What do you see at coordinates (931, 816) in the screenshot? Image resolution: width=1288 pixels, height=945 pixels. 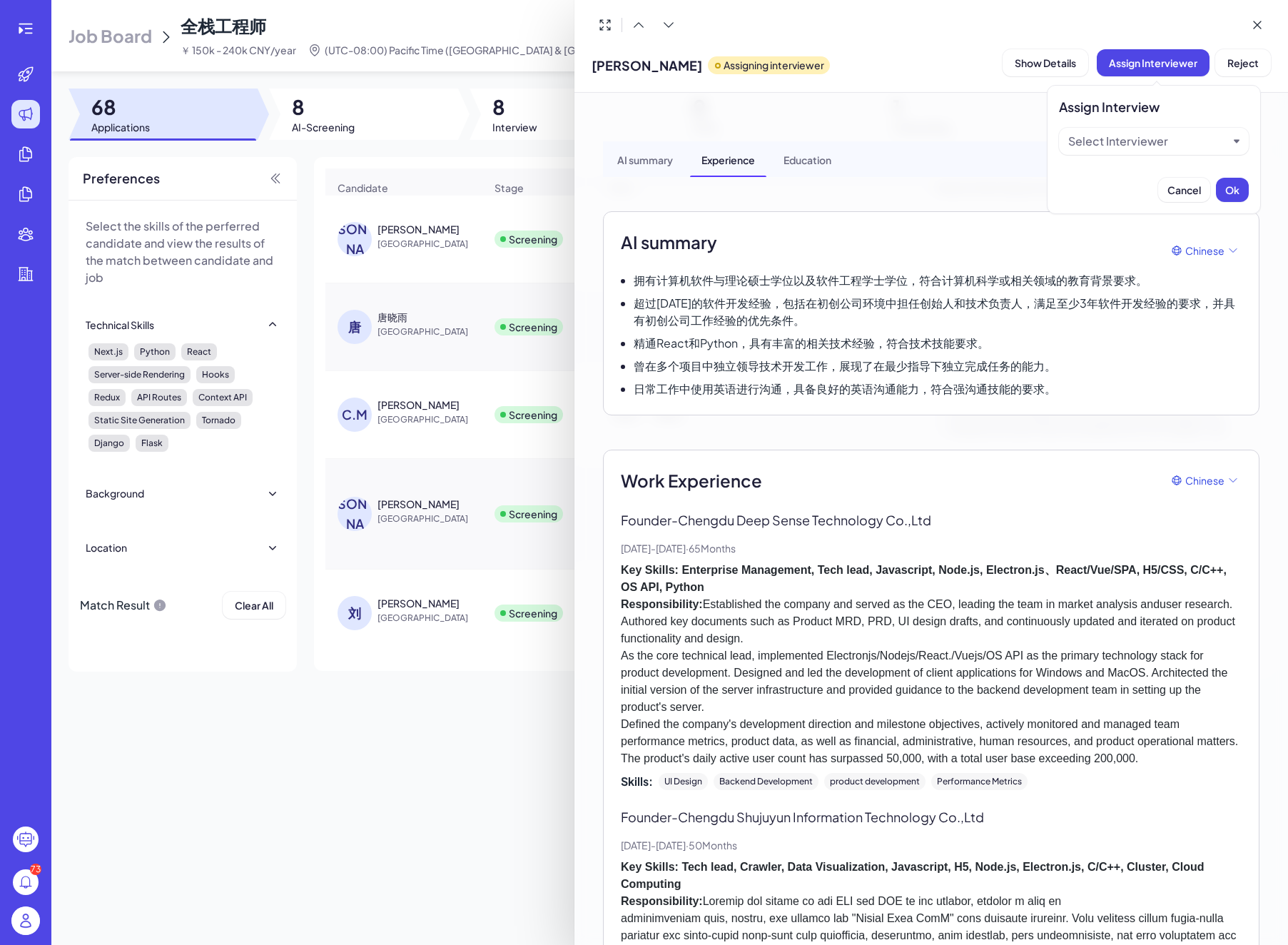 I see `p: Founder - Chengdu Shujuyun Information Technology Co.,Ltd` at bounding box center [931, 816].